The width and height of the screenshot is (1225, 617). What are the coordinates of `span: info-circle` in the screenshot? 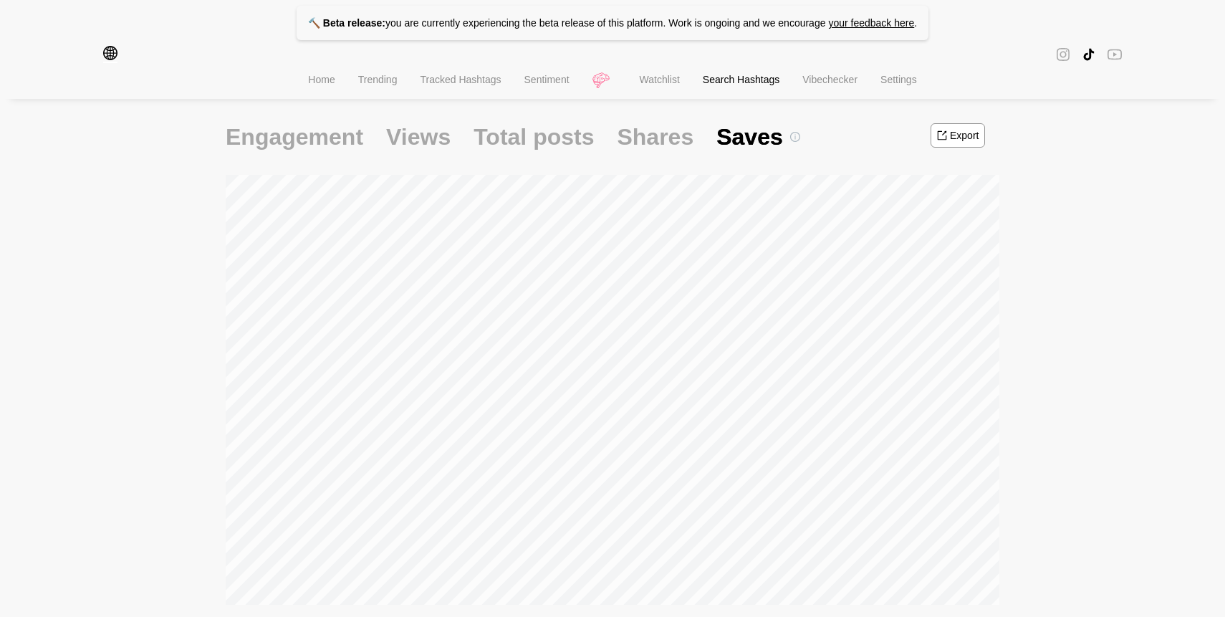 It's located at (795, 137).